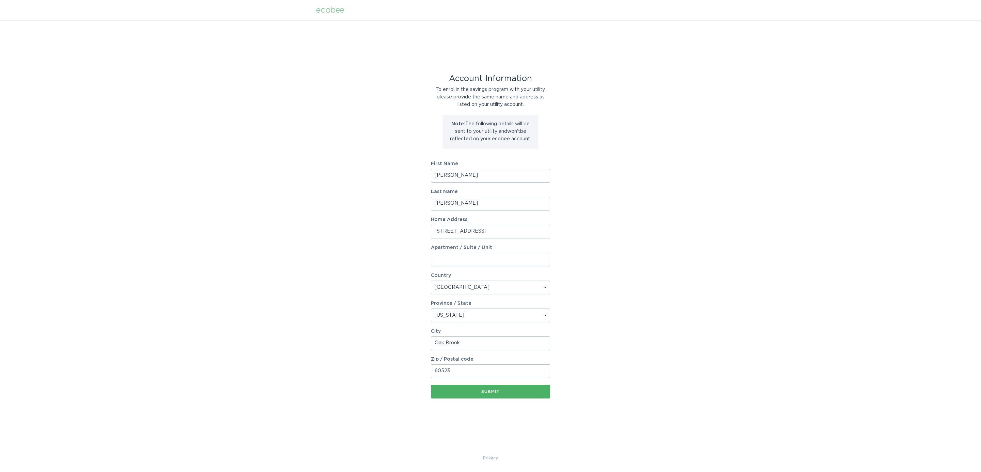  Describe the element at coordinates (491, 97) in the screenshot. I see `div: To enrol in the savings program with your utility, please provide the same name and address as li...` at that location.